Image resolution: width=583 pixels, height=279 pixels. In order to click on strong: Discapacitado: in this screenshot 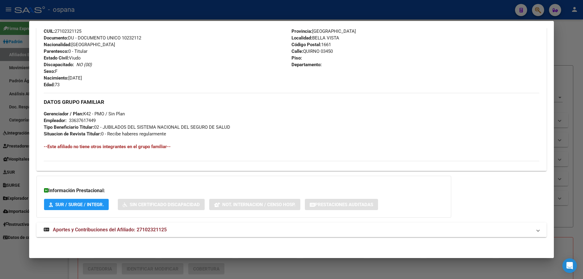, I will do `click(59, 65)`.